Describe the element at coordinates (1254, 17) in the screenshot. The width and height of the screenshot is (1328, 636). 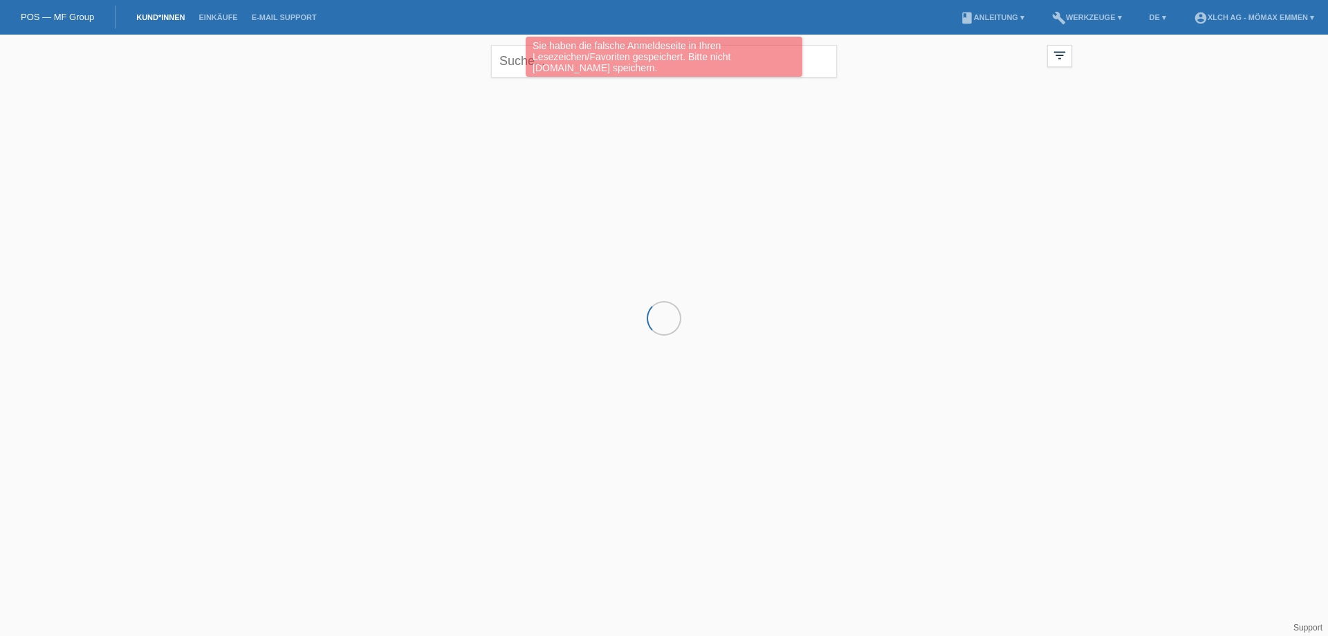
I see `a: account_circleXLCH AG - Mömax Emmen ▾` at that location.